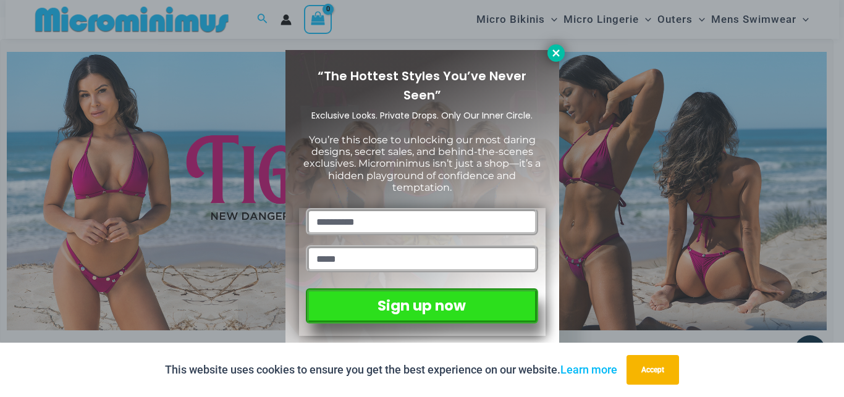 The width and height of the screenshot is (844, 397). What do you see at coordinates (422, 85) in the screenshot?
I see `span: “The Hottest Styles You’ve Never Seen”` at bounding box center [422, 85].